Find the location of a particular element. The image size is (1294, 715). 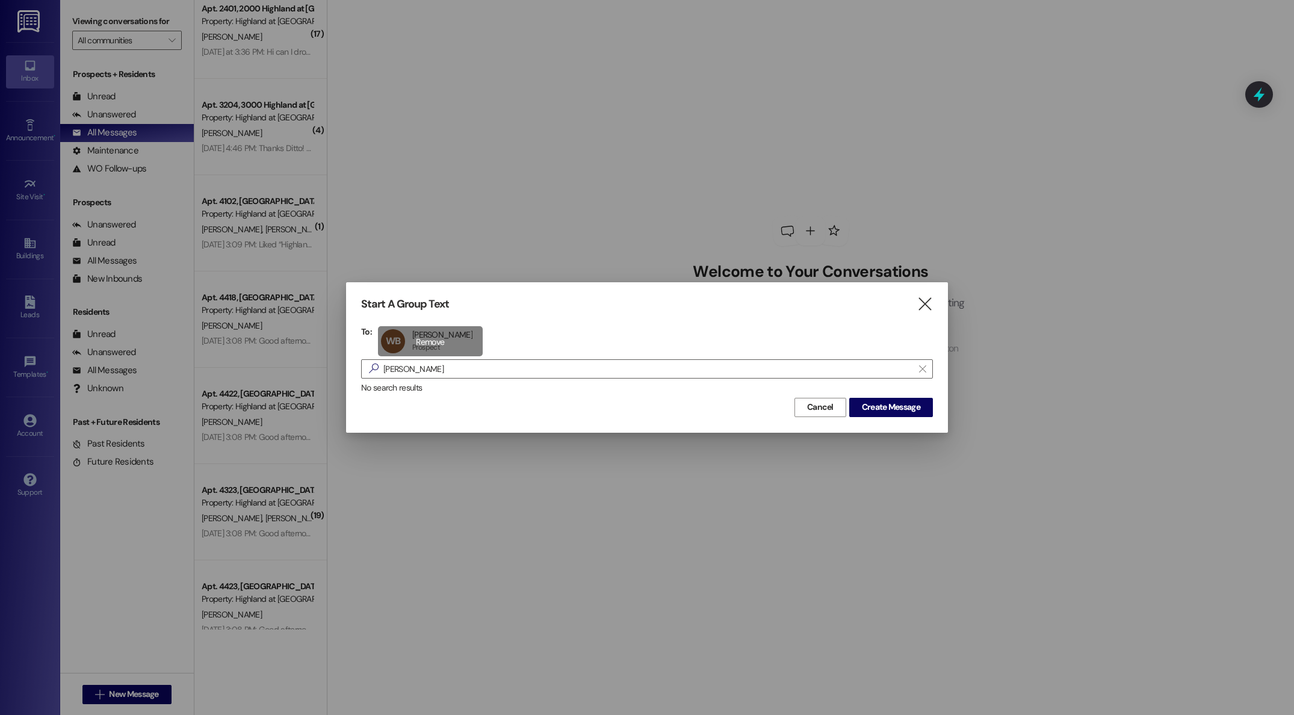

h3: Start A Group Text is located at coordinates (405, 304).